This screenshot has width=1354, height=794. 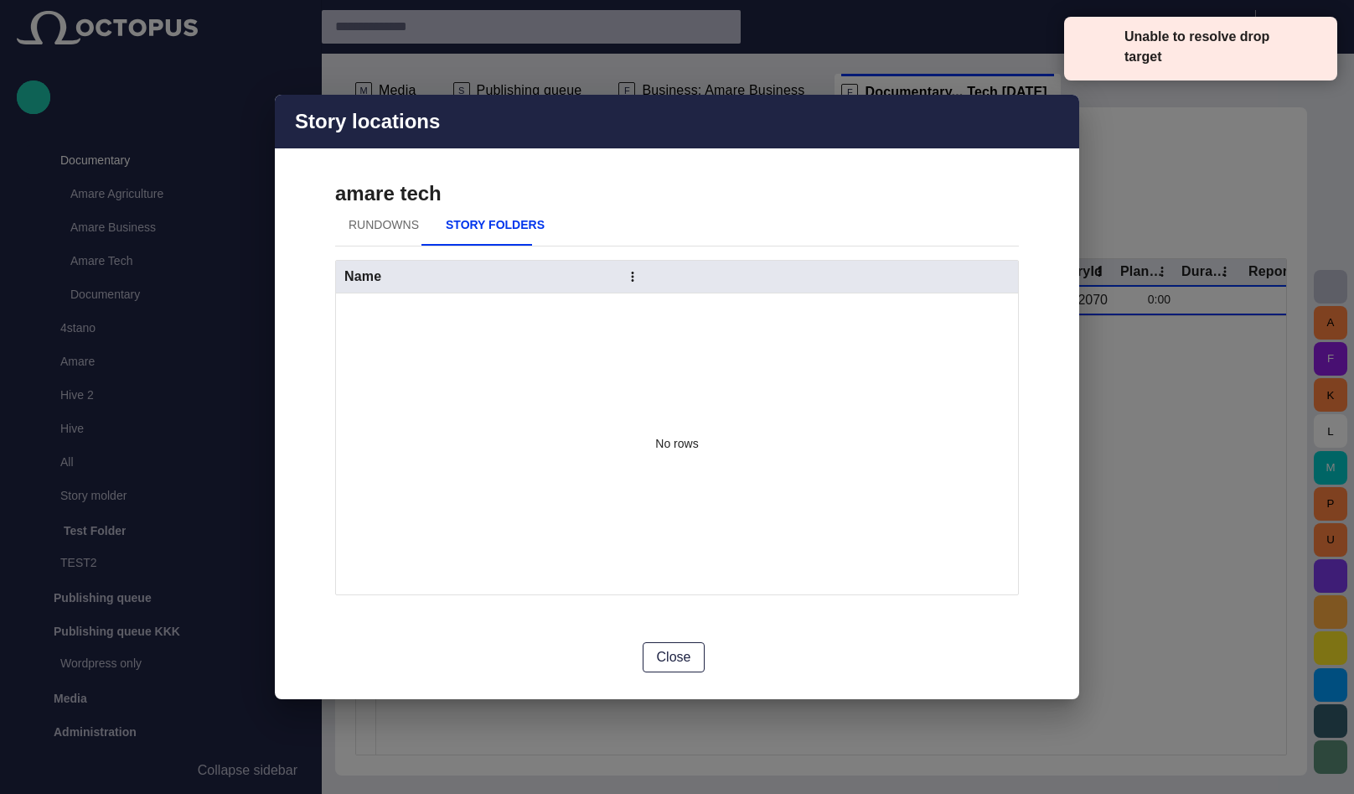 What do you see at coordinates (1217, 47) in the screenshot?
I see `p: Unable to resolve drop target` at bounding box center [1217, 47].